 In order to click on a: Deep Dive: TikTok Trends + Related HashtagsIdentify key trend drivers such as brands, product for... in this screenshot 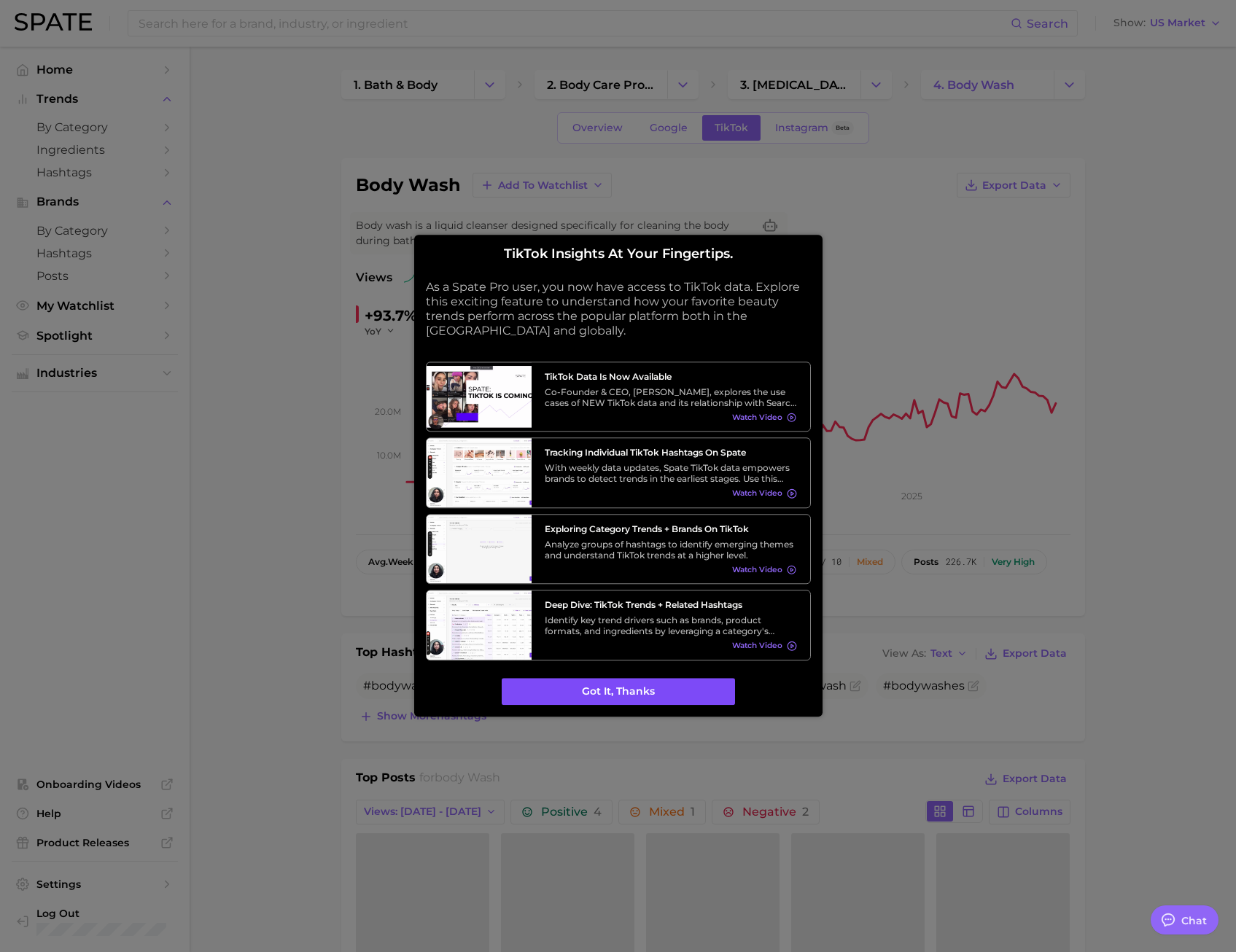, I will do `click(618, 625)`.